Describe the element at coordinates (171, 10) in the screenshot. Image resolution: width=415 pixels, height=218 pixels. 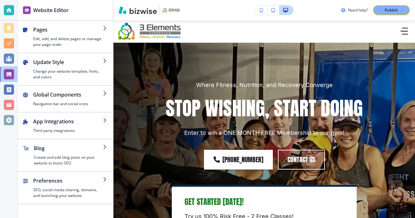
I see `img: Your Logo` at that location.